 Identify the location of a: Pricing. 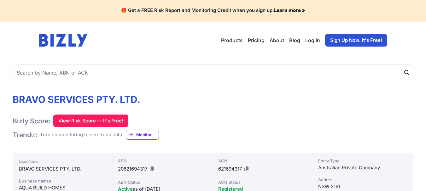
(256, 40).